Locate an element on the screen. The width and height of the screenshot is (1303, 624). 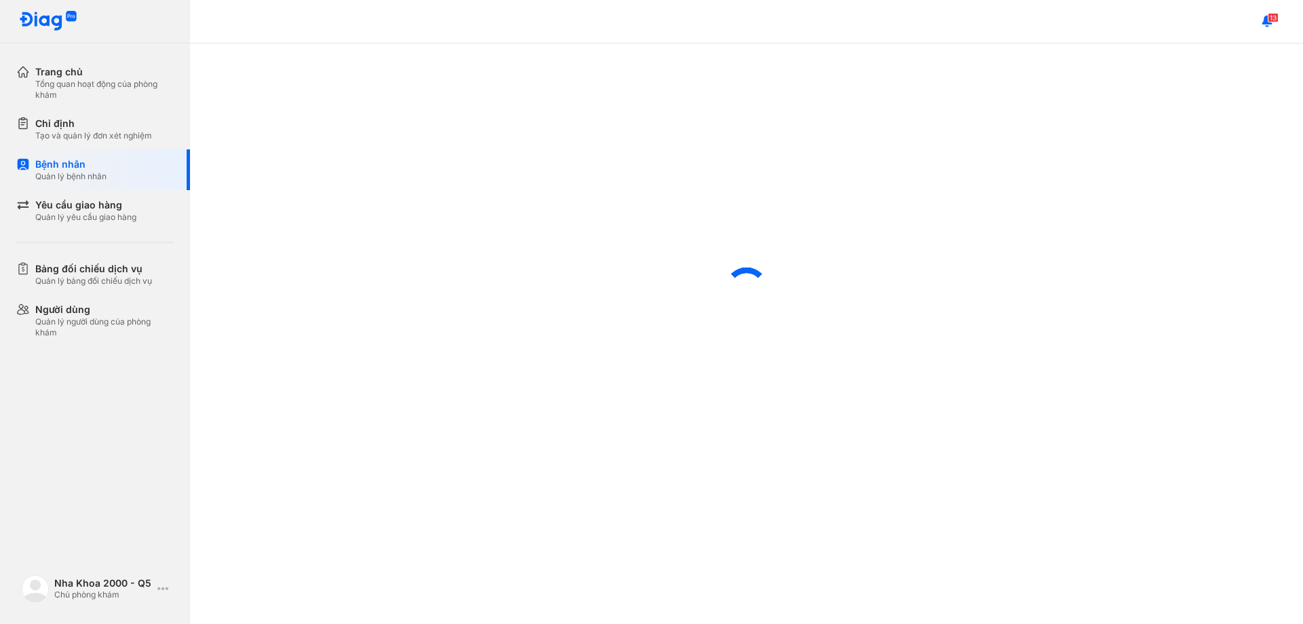
div: Quản lý yêu cầu giao hàng is located at coordinates (86, 217).